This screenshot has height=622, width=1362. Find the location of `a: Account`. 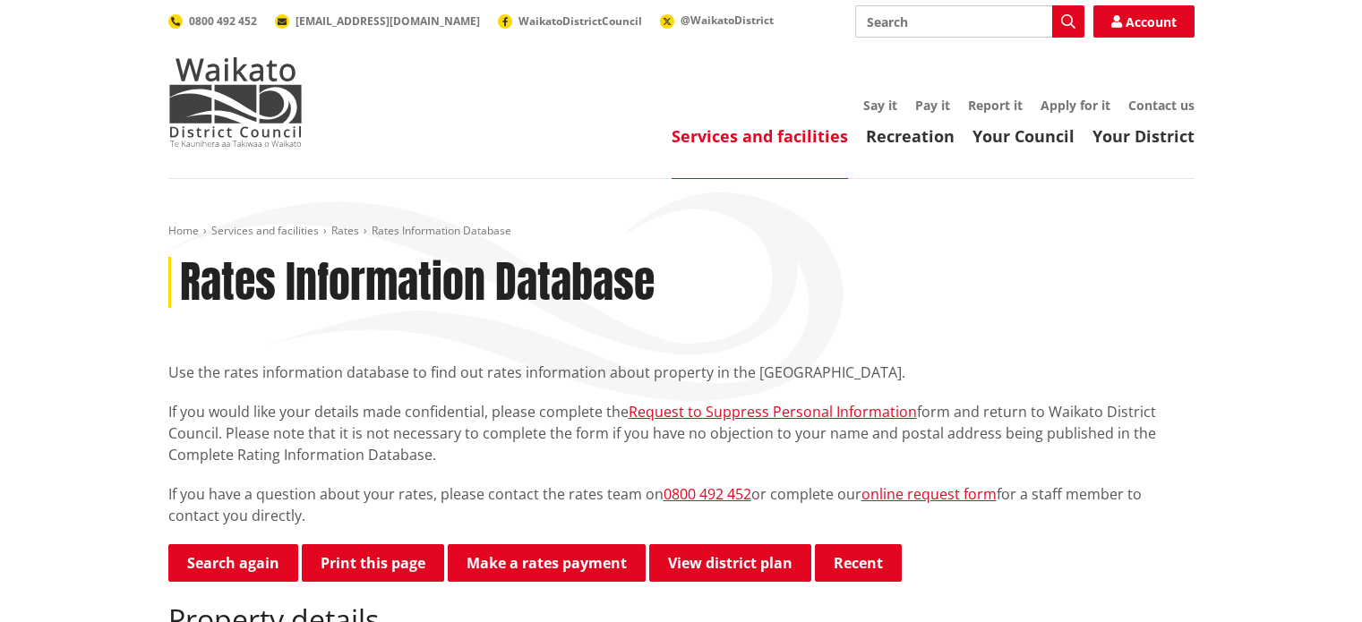

a: Account is located at coordinates (1143, 21).